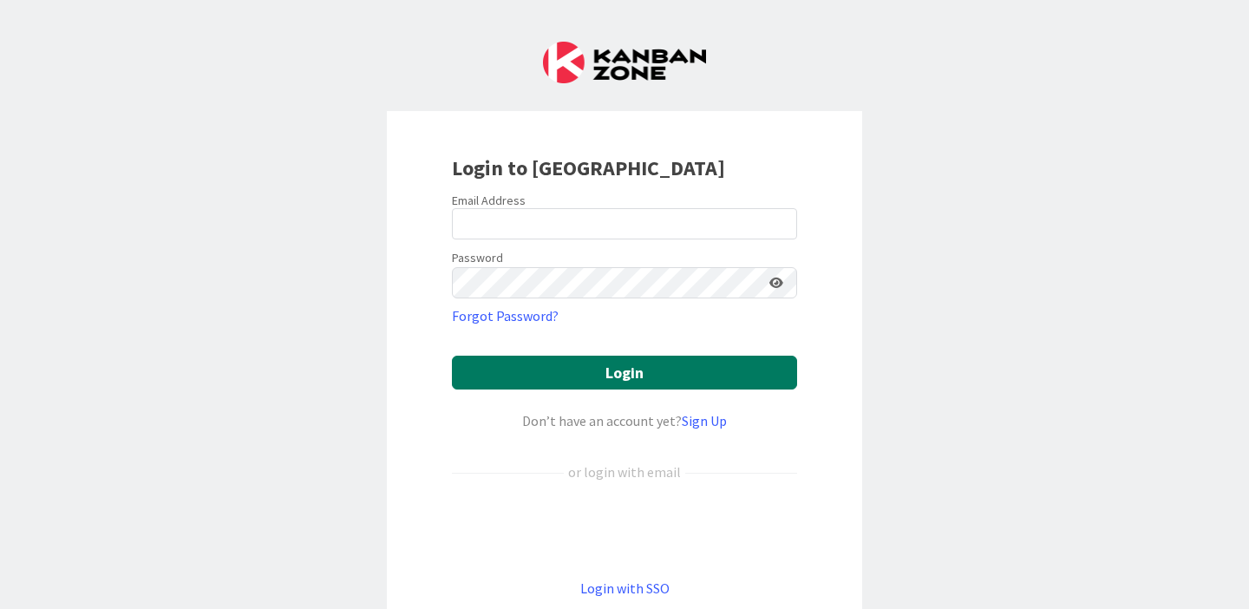 This screenshot has height=609, width=1249. I want to click on div: Don’t have an account yet?, so click(625, 421).